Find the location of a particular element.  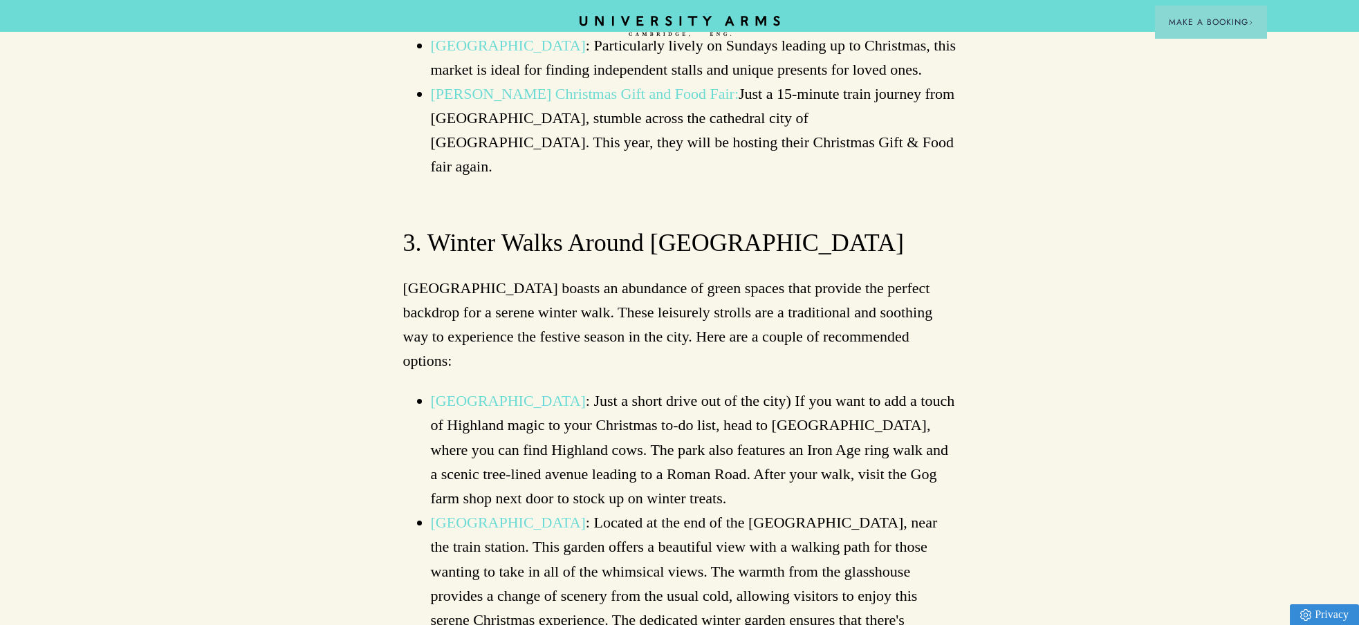

li: : Particularly lively on Sundays leading up to Christmas, this market is ideal for finding indepe... is located at coordinates (694, 57).